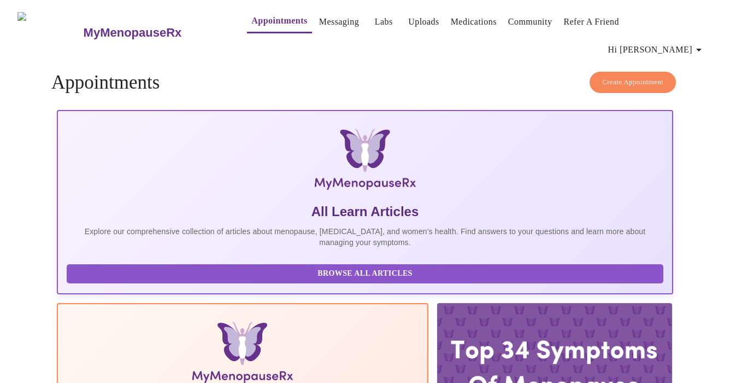 The image size is (730, 383). Describe the element at coordinates (133, 33) in the screenshot. I see `h3: MyMenopauseRx` at that location.